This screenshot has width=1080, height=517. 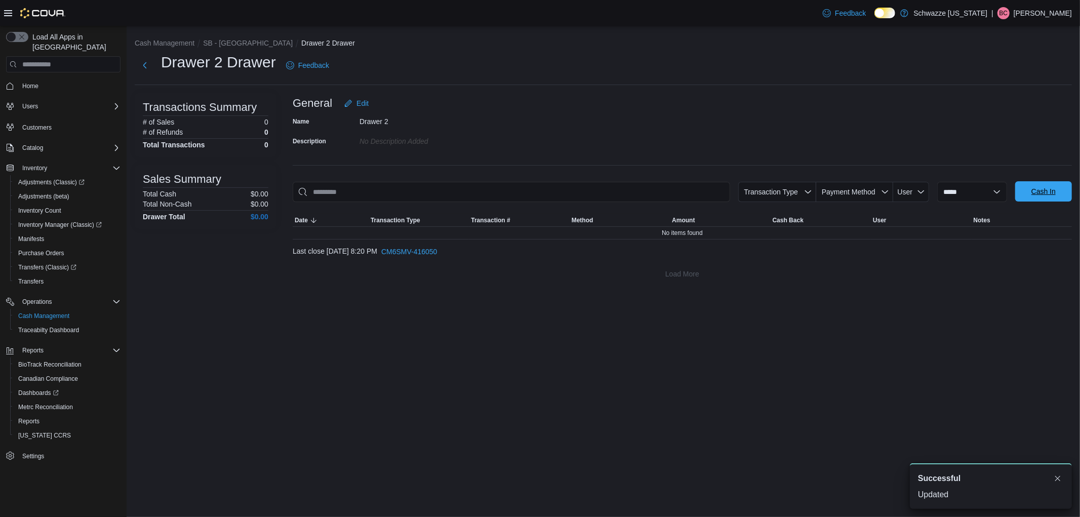 I want to click on span: Date, so click(x=301, y=220).